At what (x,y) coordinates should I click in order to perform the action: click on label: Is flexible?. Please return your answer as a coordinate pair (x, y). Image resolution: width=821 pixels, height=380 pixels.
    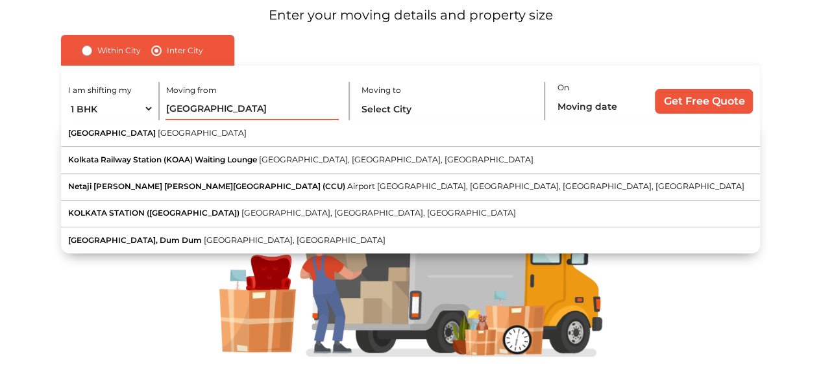
    Looking at the image, I should click on (593, 124).